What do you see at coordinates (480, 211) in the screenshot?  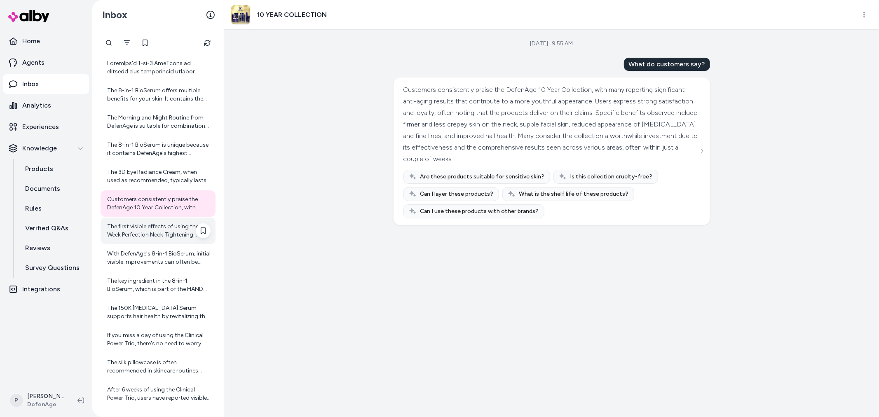 I see `span: Can I use these products with other brands?` at bounding box center [480, 211].